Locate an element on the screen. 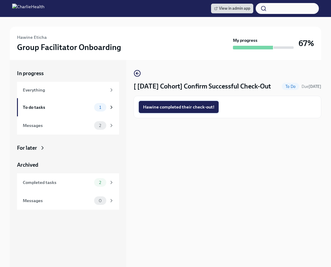  a: For later is located at coordinates (68, 148).